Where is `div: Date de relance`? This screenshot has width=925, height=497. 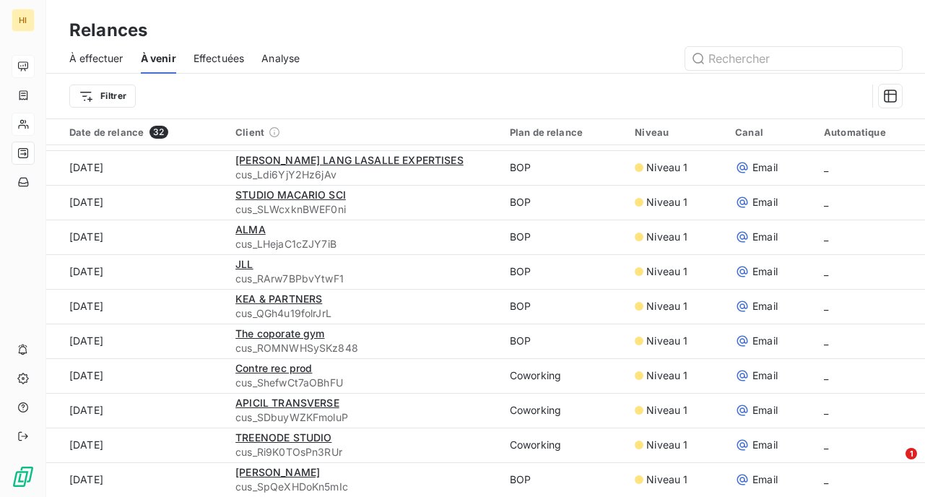
div: Date de relance is located at coordinates (144, 132).